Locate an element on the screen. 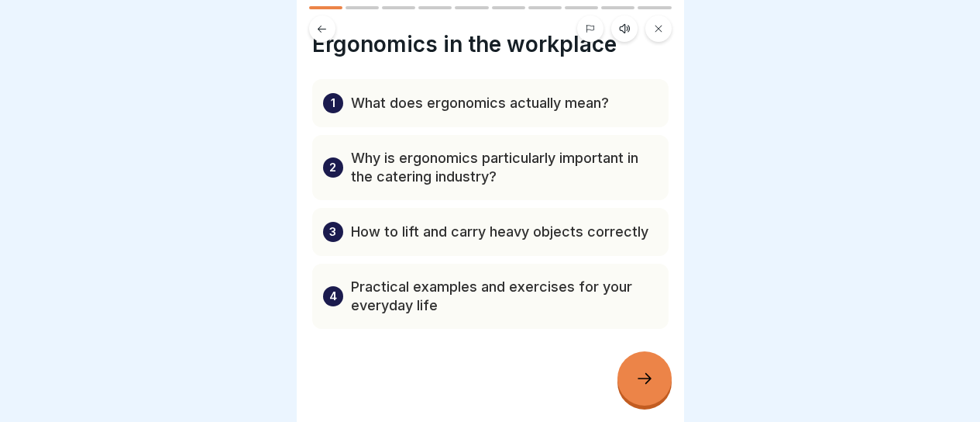 Image resolution: width=980 pixels, height=422 pixels. h4: Ergonomics in the workplace is located at coordinates (491, 44).